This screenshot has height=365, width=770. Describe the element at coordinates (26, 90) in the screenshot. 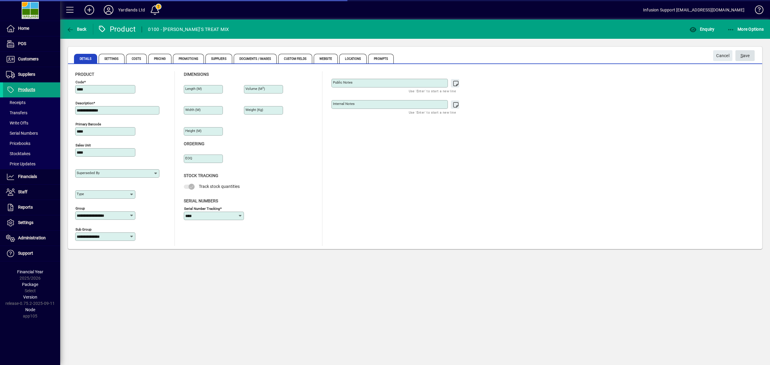

I see `span: Products` at that location.